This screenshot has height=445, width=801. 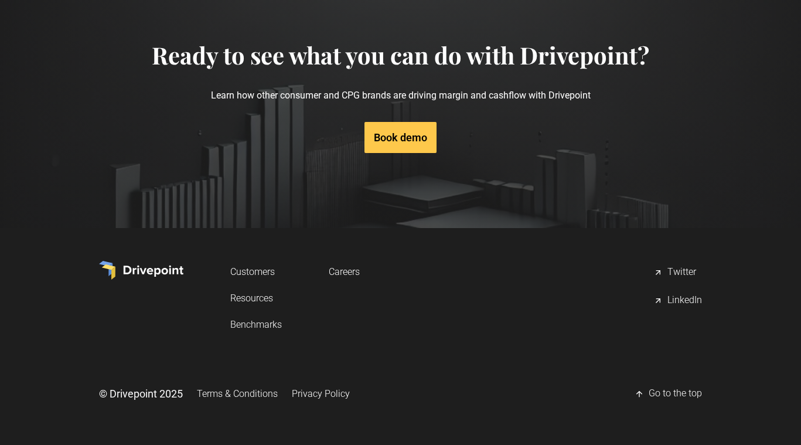 I want to click on a: LinkedIn, so click(x=677, y=301).